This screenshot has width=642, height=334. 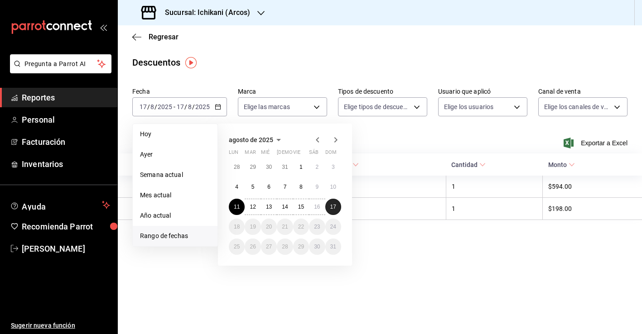 I want to click on abbr: 15 de agosto de 2025, so click(x=301, y=207).